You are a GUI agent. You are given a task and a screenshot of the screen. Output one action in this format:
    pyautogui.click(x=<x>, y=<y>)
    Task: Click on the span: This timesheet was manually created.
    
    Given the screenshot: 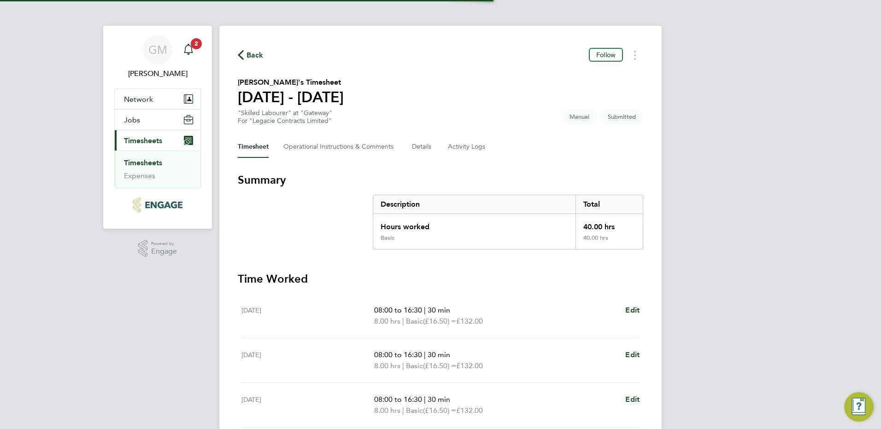 What is the action you would take?
    pyautogui.click(x=579, y=117)
    